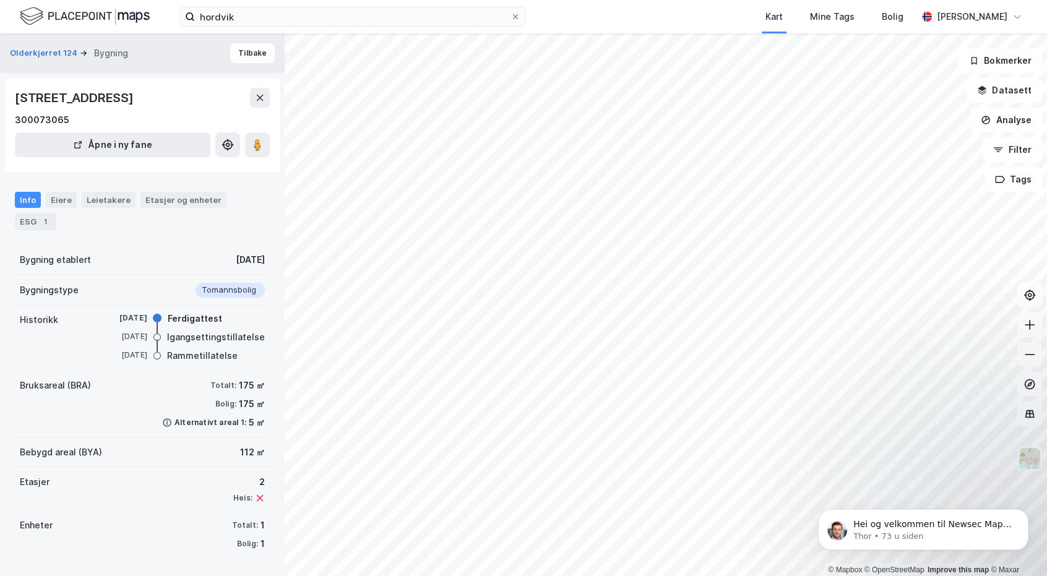 Image resolution: width=1047 pixels, height=576 pixels. Describe the element at coordinates (774, 17) in the screenshot. I see `div: Kart` at that location.